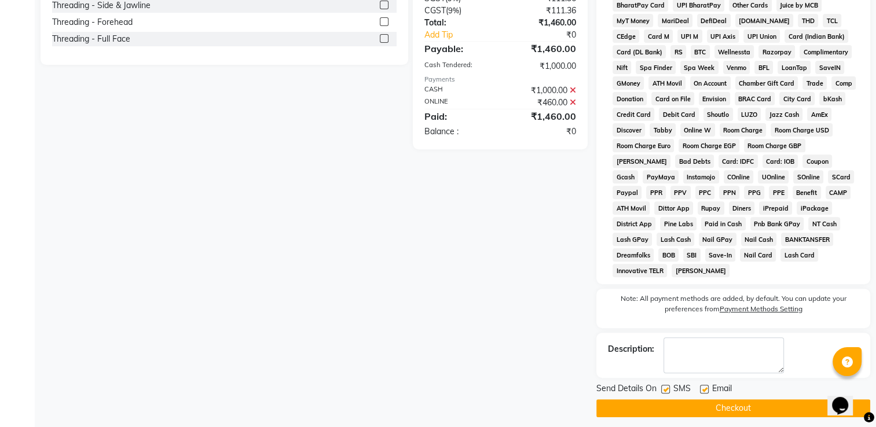 The width and height of the screenshot is (876, 427). I want to click on span: Room Charge USD, so click(802, 130).